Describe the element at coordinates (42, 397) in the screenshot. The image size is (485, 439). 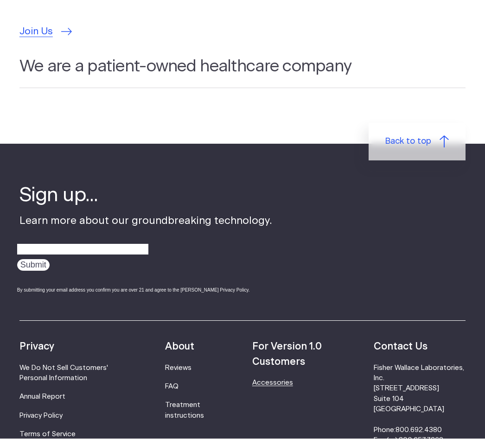
I see `a: Annual Report` at that location.